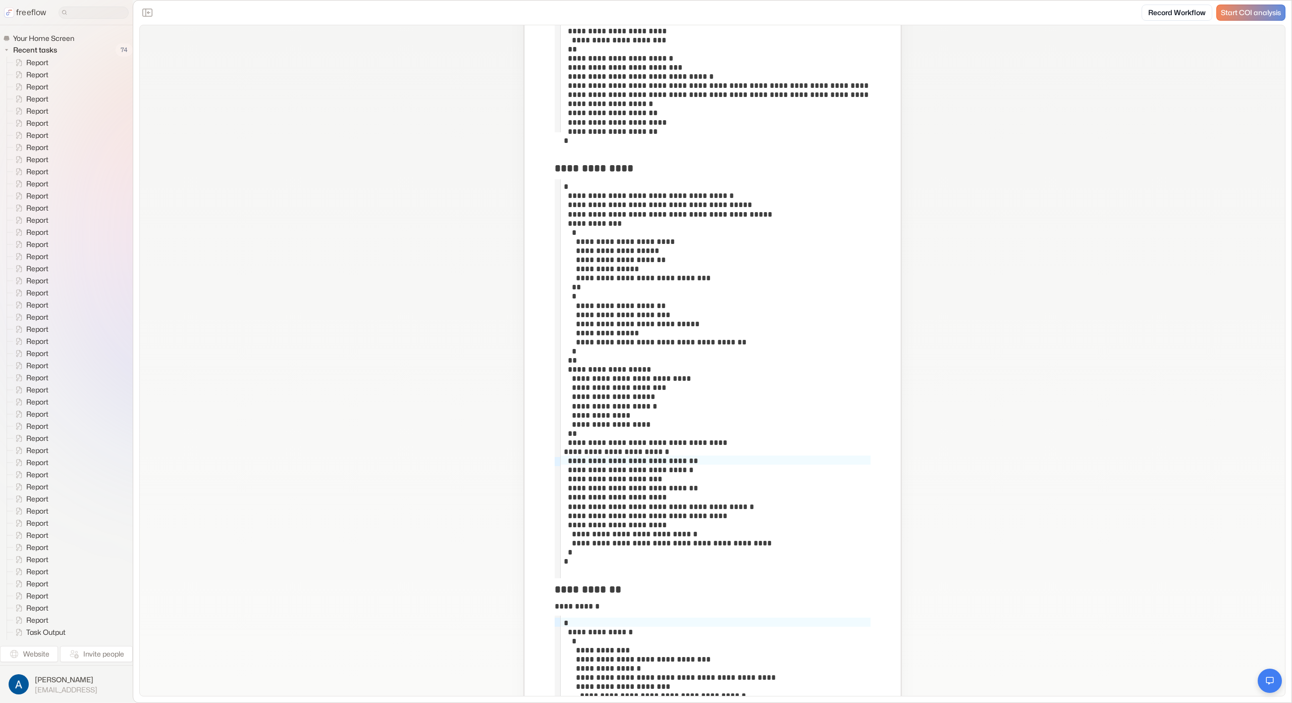  I want to click on button: Open chat, so click(1270, 681).